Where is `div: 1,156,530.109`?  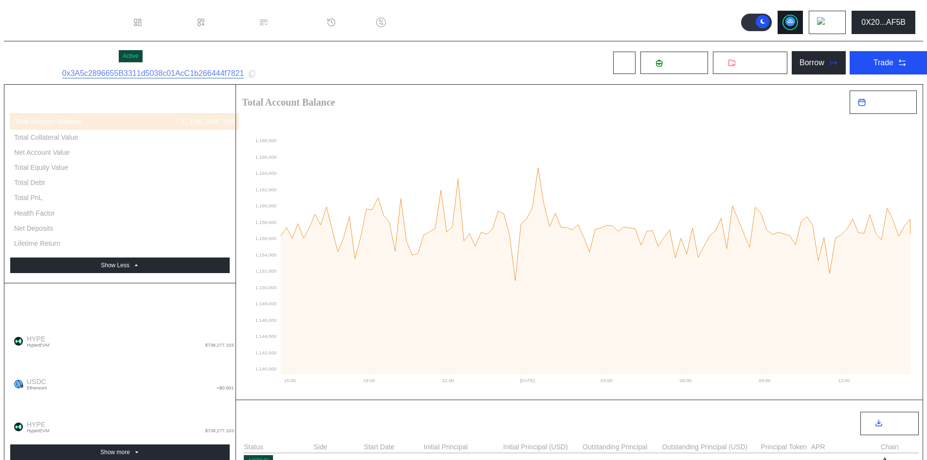
div: 1,156,530.109 is located at coordinates (208, 122).